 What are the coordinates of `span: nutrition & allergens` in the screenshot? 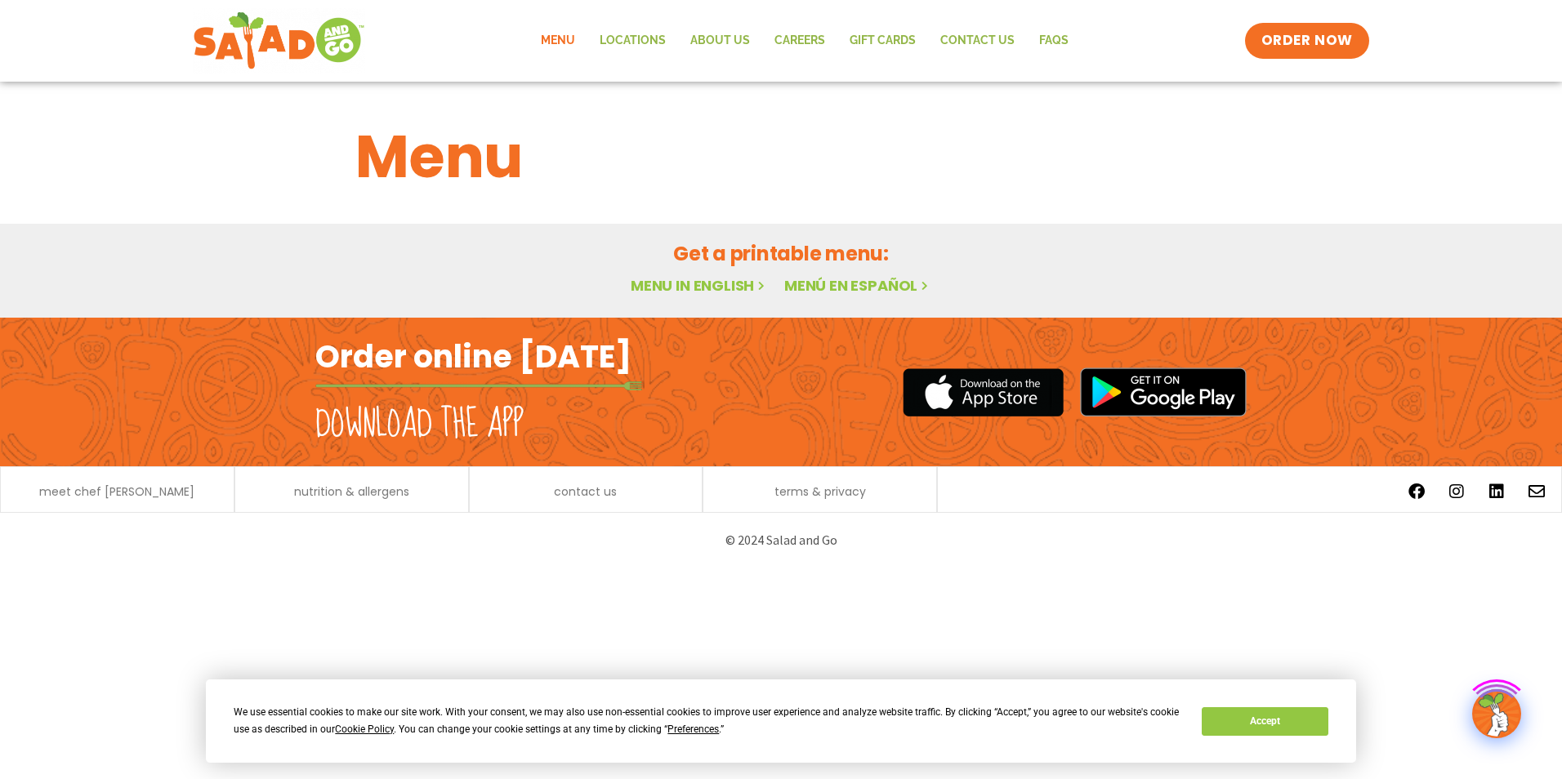 It's located at (351, 492).